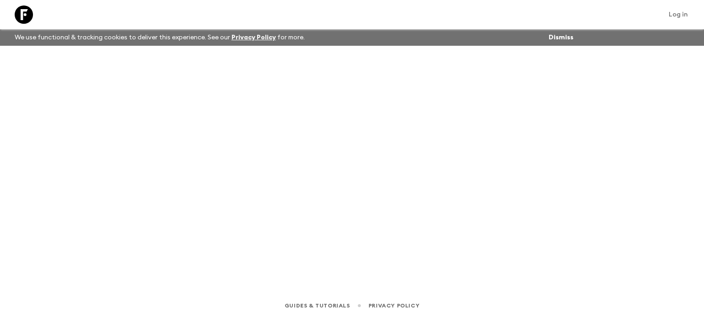 The width and height of the screenshot is (704, 318). Describe the element at coordinates (159, 38) in the screenshot. I see `p: We use functional & tracking cookies to deliver this experience. See our for more.` at that location.